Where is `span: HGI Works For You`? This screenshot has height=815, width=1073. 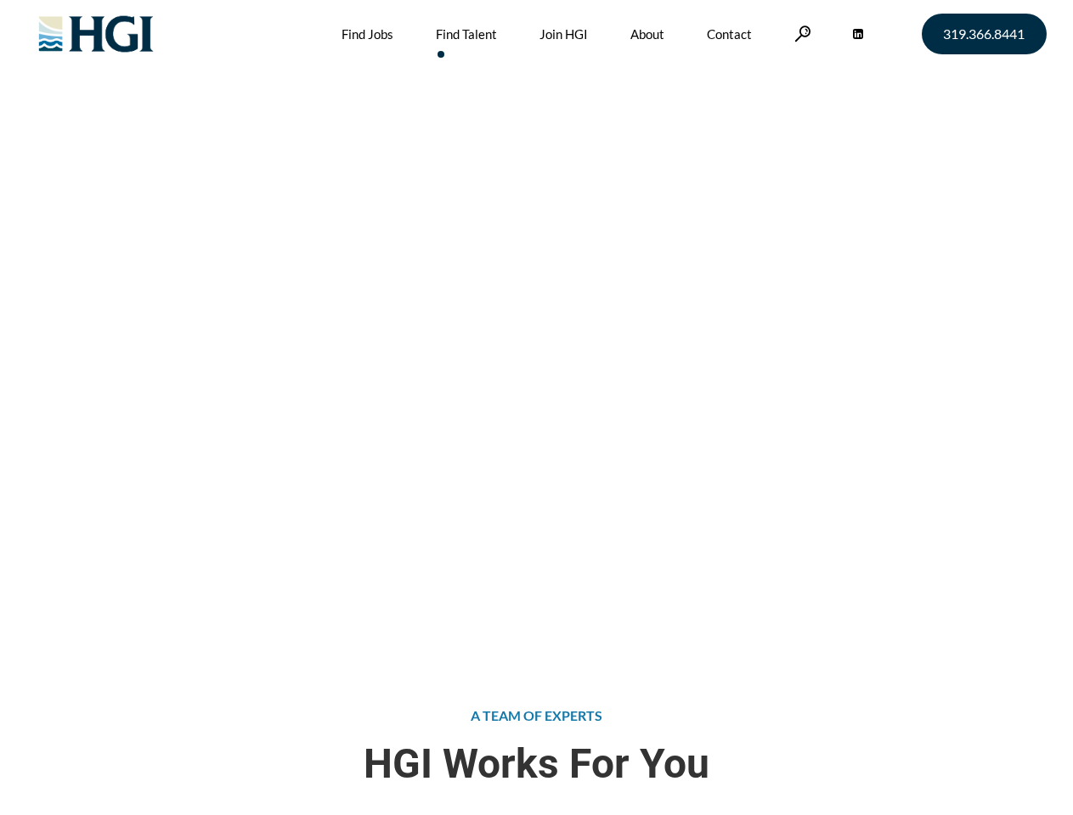 span: HGI Works For You is located at coordinates (537, 764).